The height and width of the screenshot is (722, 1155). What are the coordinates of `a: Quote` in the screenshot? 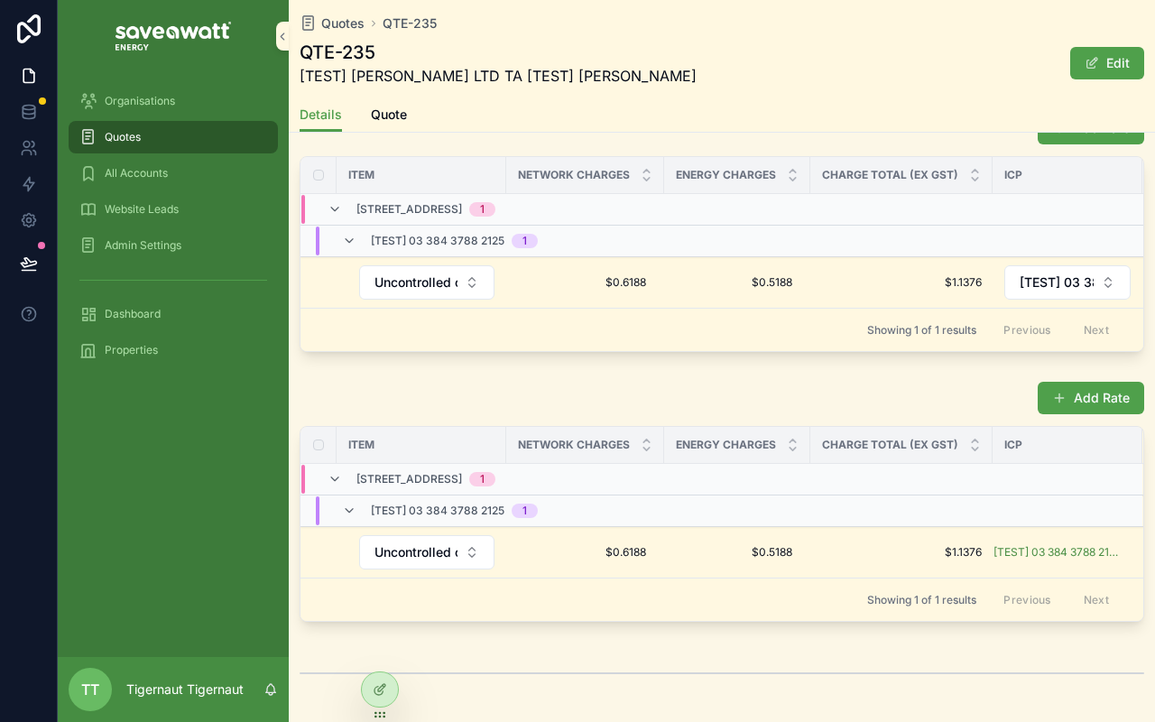 It's located at (389, 116).